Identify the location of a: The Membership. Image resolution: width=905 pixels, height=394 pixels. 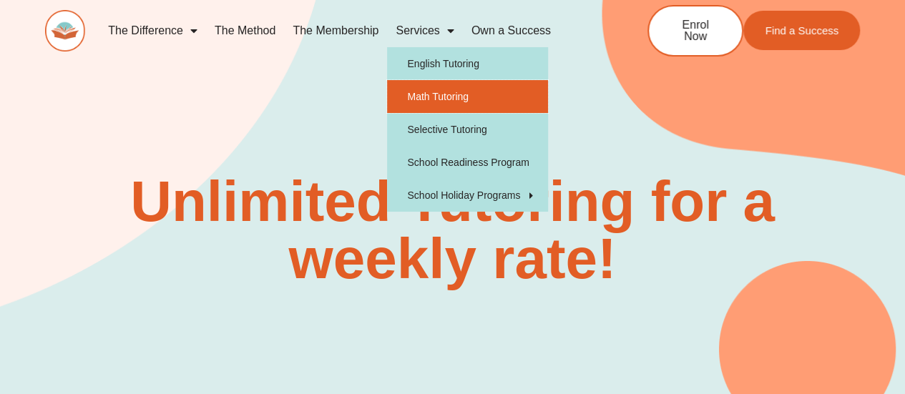
(336, 31).